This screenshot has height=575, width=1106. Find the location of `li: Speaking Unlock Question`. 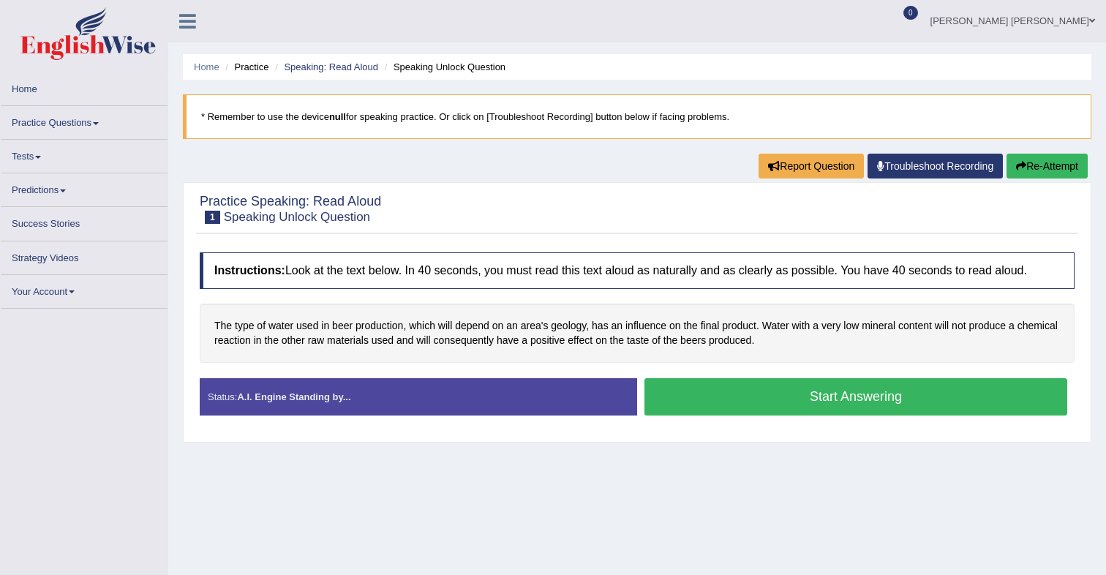

li: Speaking Unlock Question is located at coordinates (443, 67).